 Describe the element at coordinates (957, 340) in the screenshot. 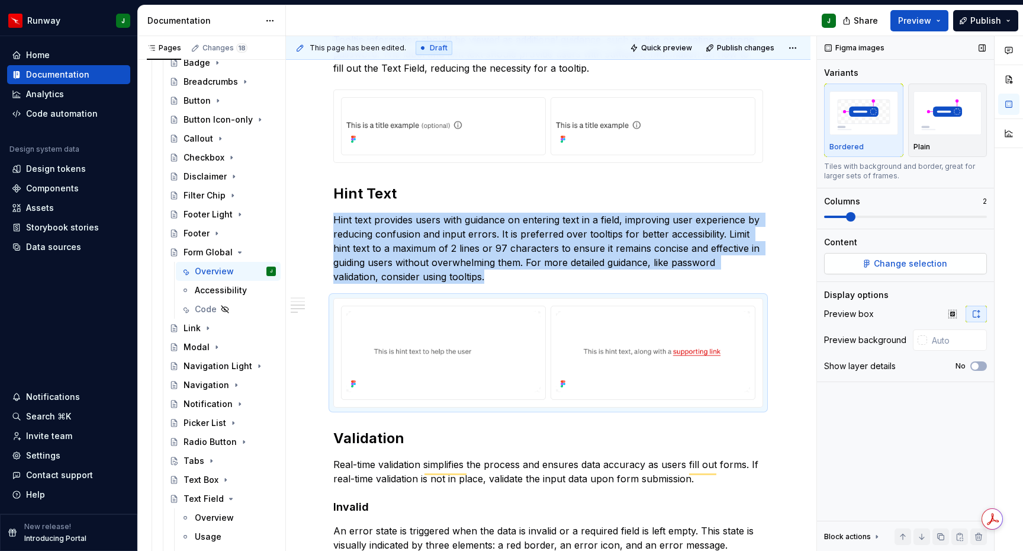

I see `input: Auto` at that location.